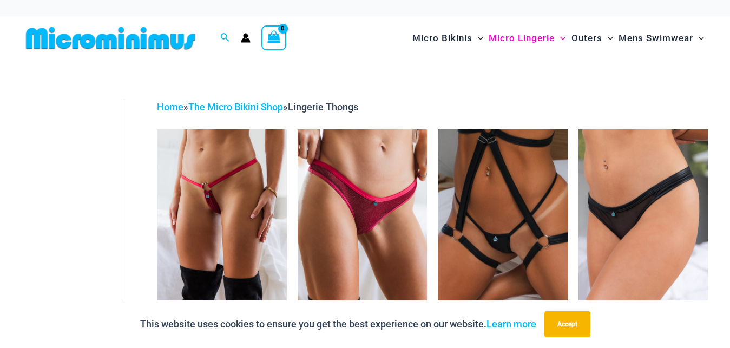 Image resolution: width=730 pixels, height=348 pixels. I want to click on a: Home, so click(170, 107).